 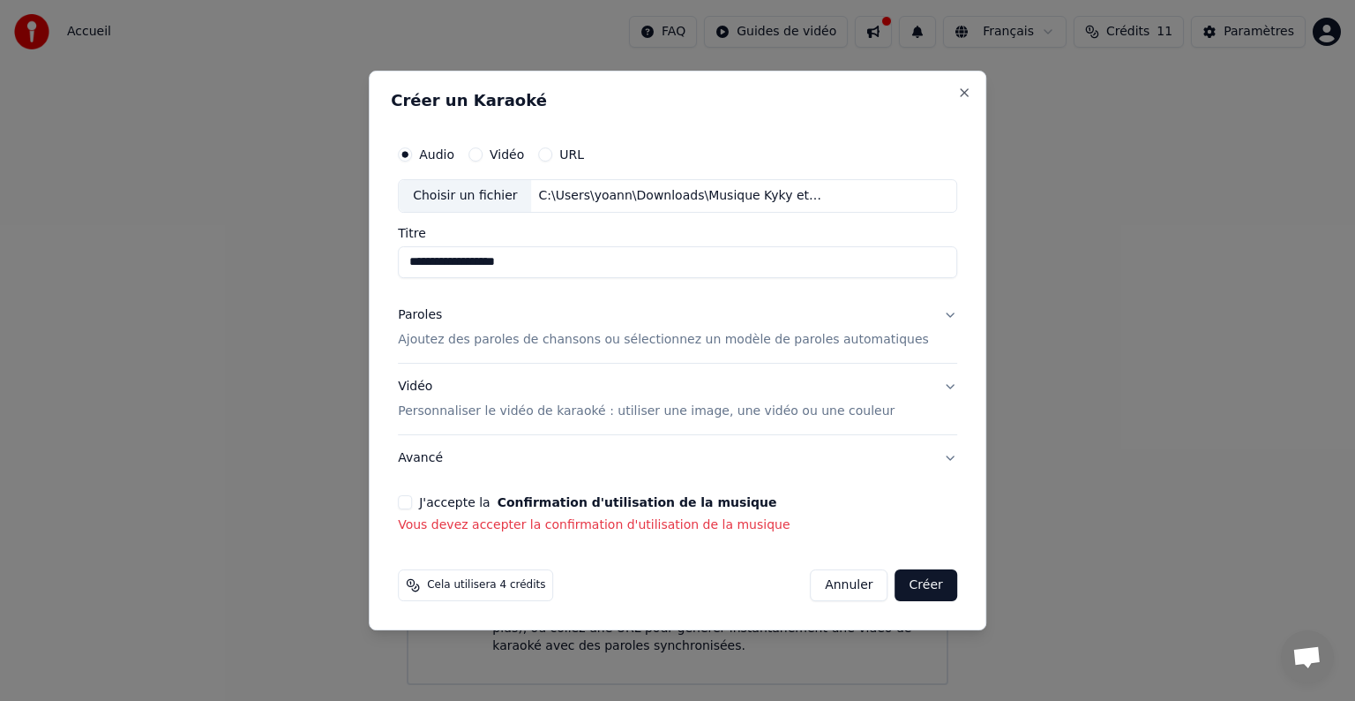 What do you see at coordinates (678, 327) in the screenshot?
I see `button: ParolesAjoutez des paroles de chansons ou sélectionnez un modèle de paroles automatiques` at bounding box center [678, 327].